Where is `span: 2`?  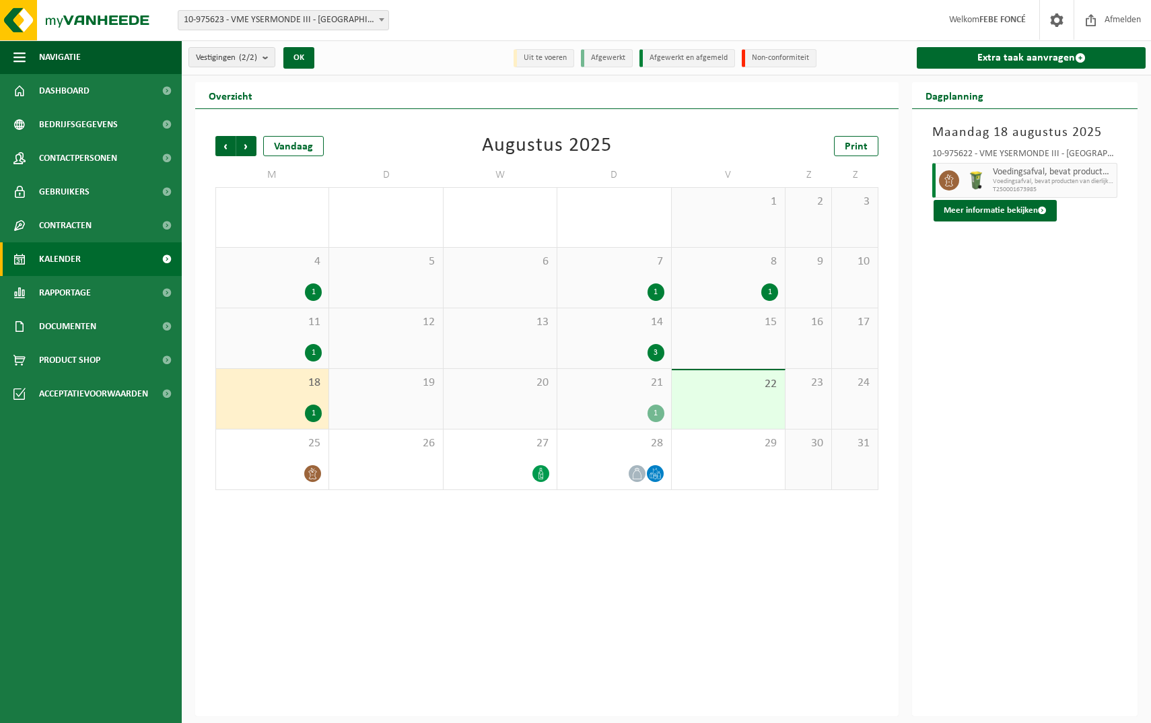 span: 2 is located at coordinates (808, 202).